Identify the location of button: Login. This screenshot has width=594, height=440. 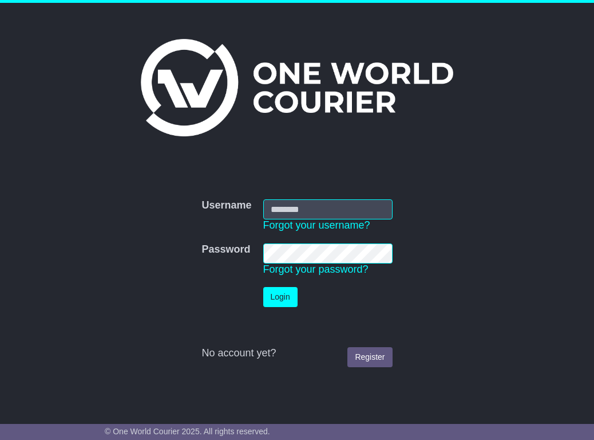
(281, 297).